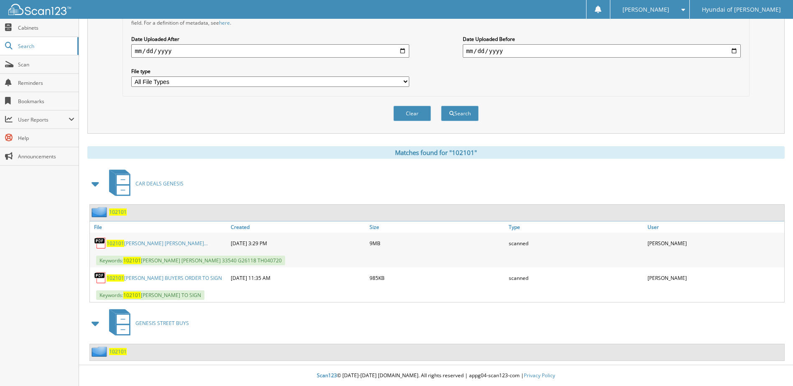  Describe the element at coordinates (437, 278) in the screenshot. I see `div: 985KB` at that location.